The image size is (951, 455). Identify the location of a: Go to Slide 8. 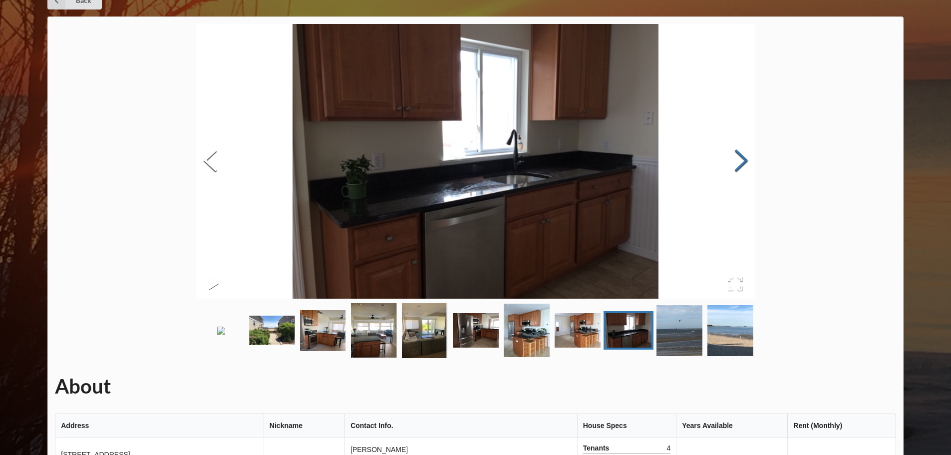
(578, 330).